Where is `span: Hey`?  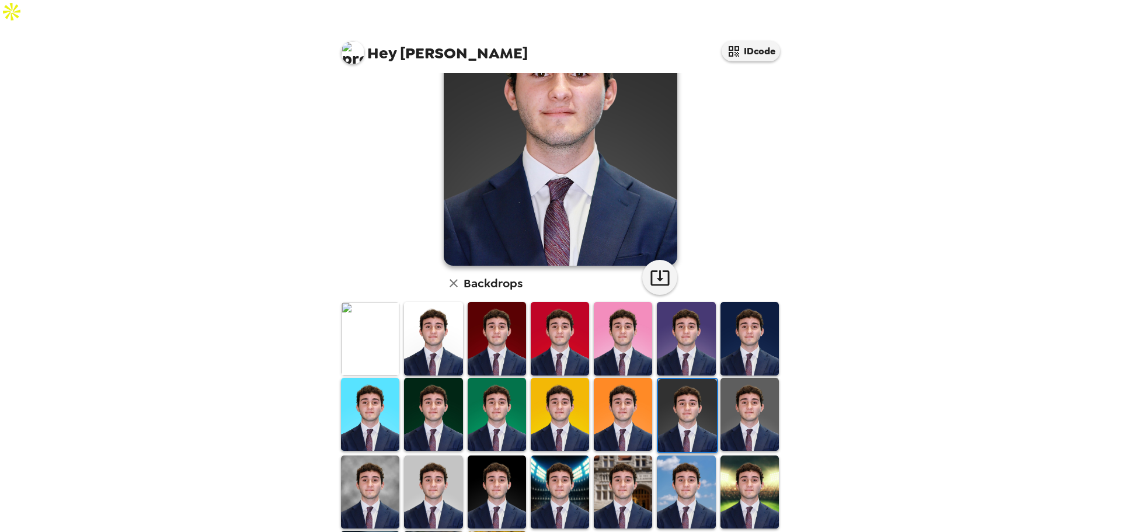
span: Hey is located at coordinates (382, 53).